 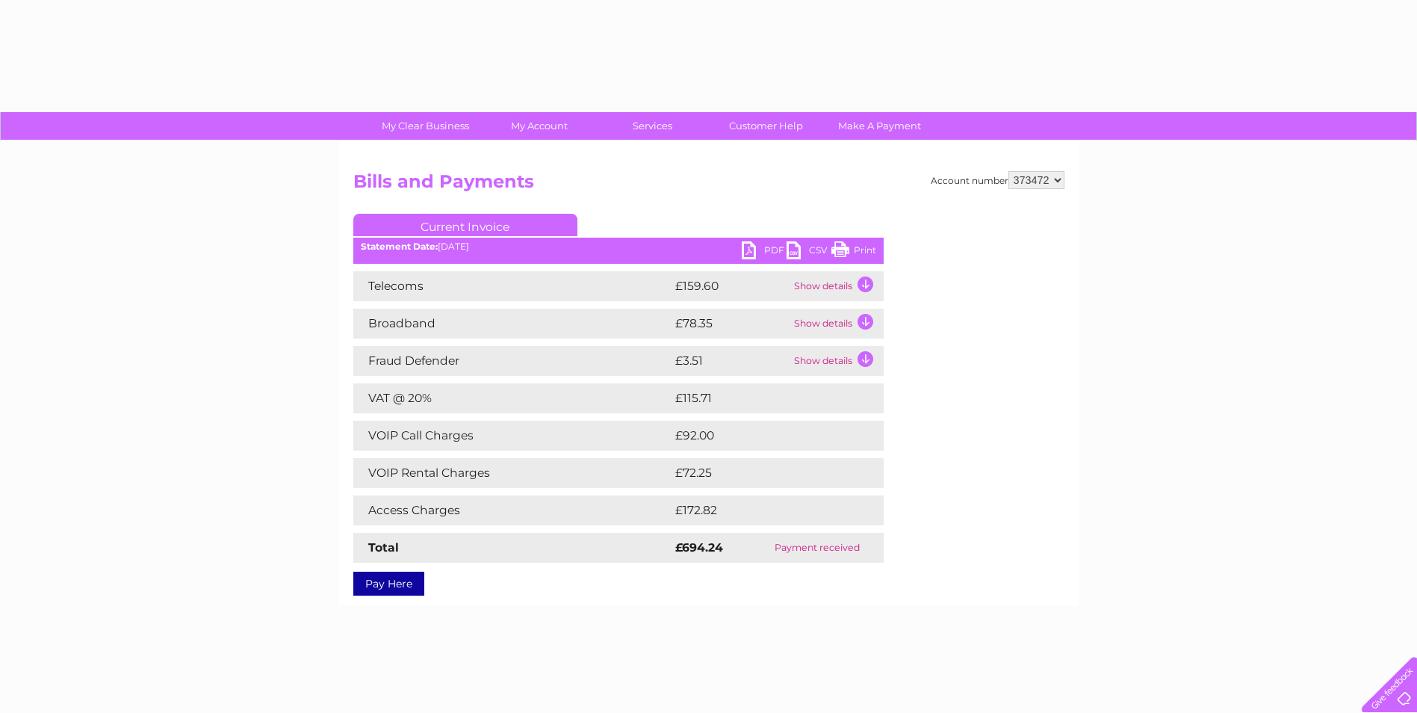 I want to click on strong: £694.24, so click(x=699, y=547).